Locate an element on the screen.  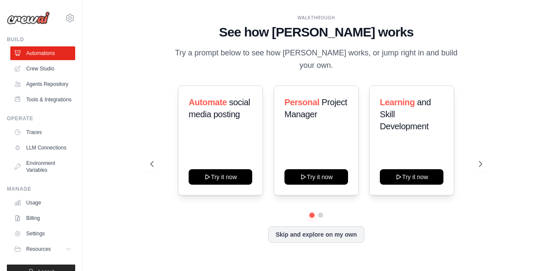
a: LLM Connections is located at coordinates (43, 148).